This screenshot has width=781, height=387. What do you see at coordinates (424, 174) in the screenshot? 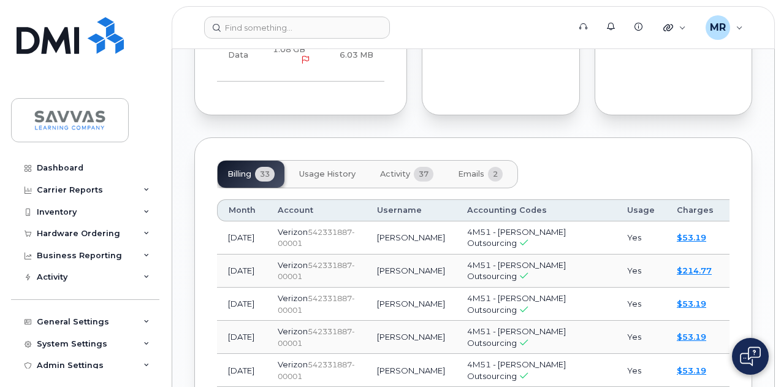
I see `span: 37` at bounding box center [424, 174].